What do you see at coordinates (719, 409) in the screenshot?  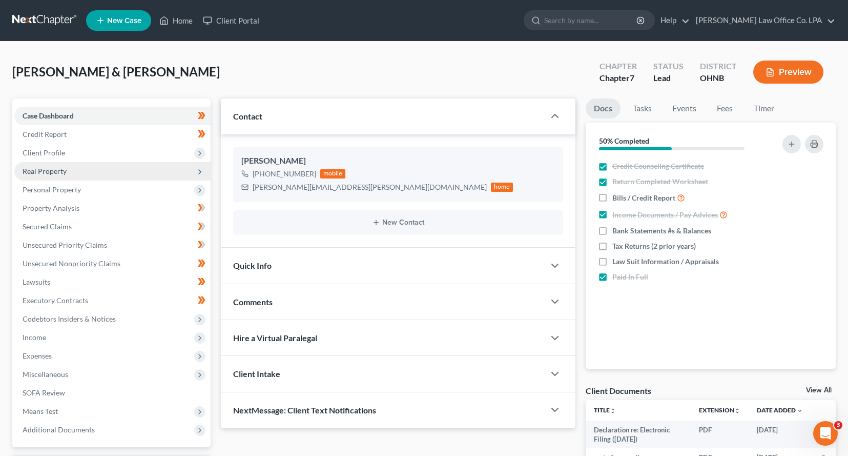 I see `a: Extensionunfold_more` at bounding box center [719, 409].